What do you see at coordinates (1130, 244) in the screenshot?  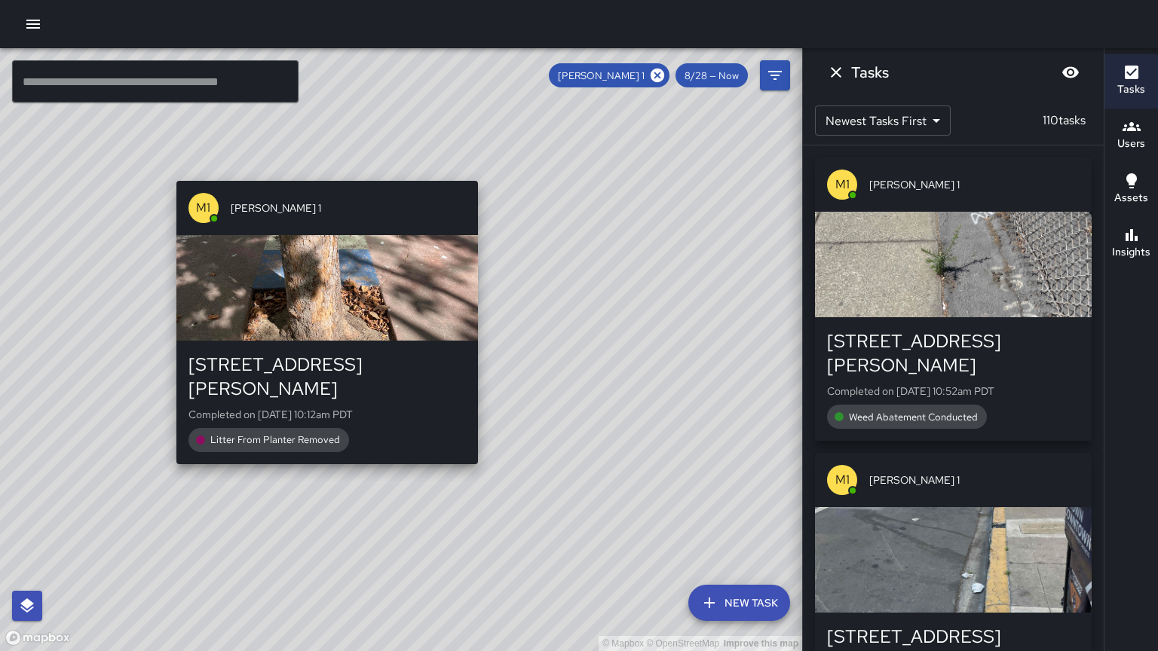 I see `button: Insights` at bounding box center [1130, 244].